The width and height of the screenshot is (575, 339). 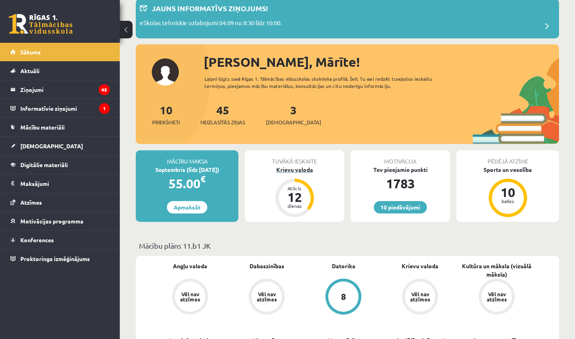 What do you see at coordinates (332, 82) in the screenshot?
I see `div: Laipni lūgts savā Rīgas 1. Tālmācības vidusskolas skolnieka profilā. Šeit Tu vari redzēt tuvojošo...` at bounding box center [332, 82].